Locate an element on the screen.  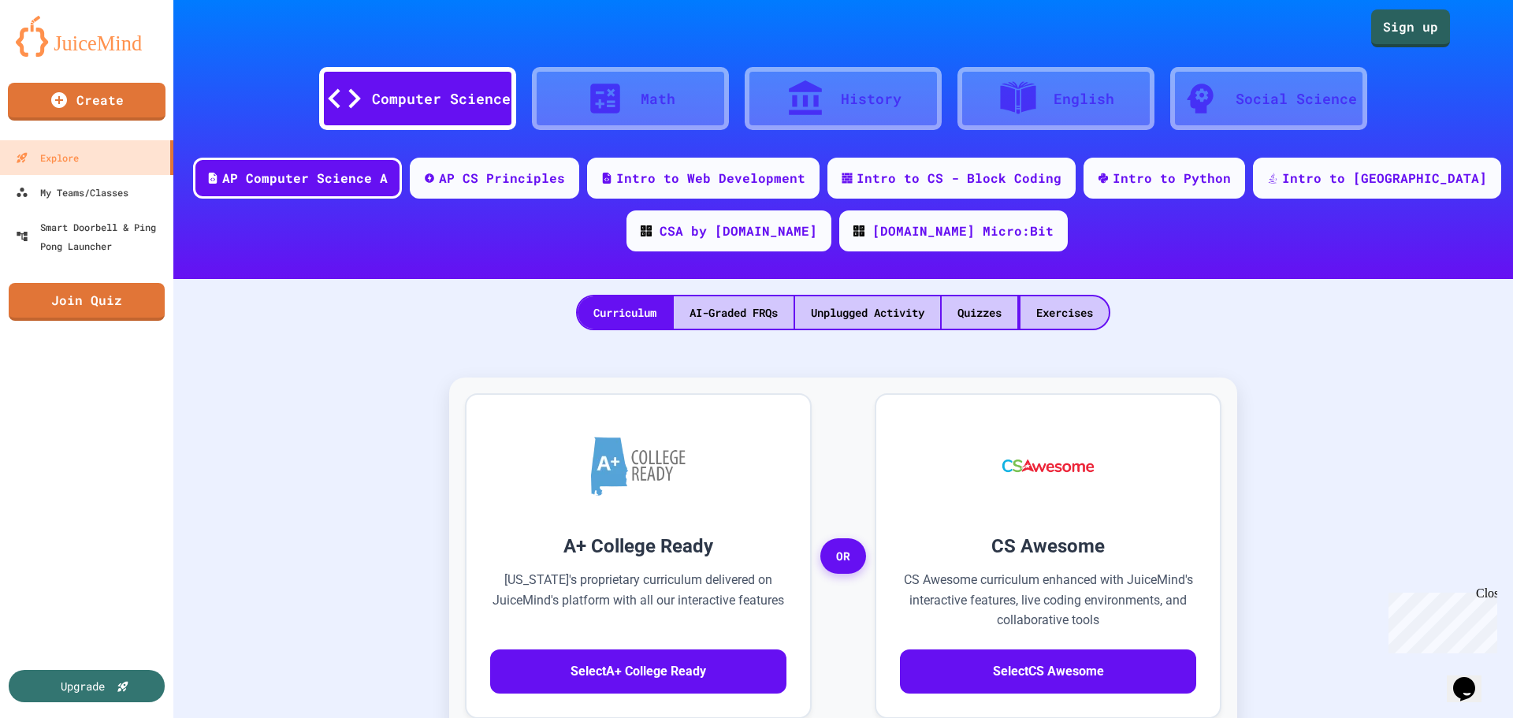
div: My Teams/Classes is located at coordinates (72, 192).